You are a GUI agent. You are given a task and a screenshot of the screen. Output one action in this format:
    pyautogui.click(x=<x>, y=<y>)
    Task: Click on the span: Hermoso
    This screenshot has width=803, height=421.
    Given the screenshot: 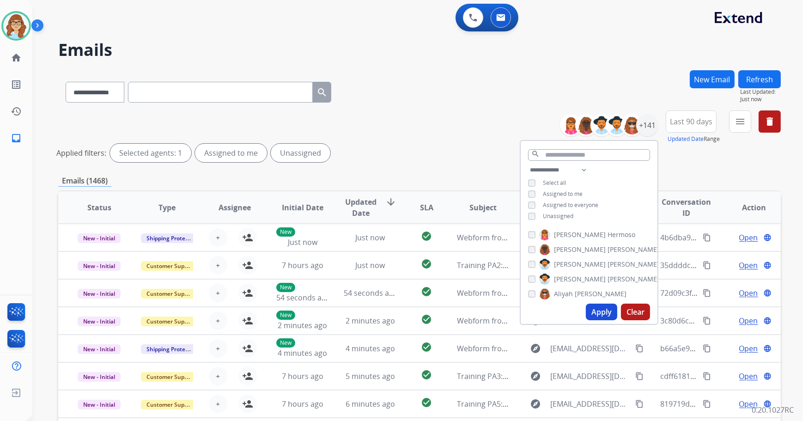 What is the action you would take?
    pyautogui.click(x=622, y=235)
    